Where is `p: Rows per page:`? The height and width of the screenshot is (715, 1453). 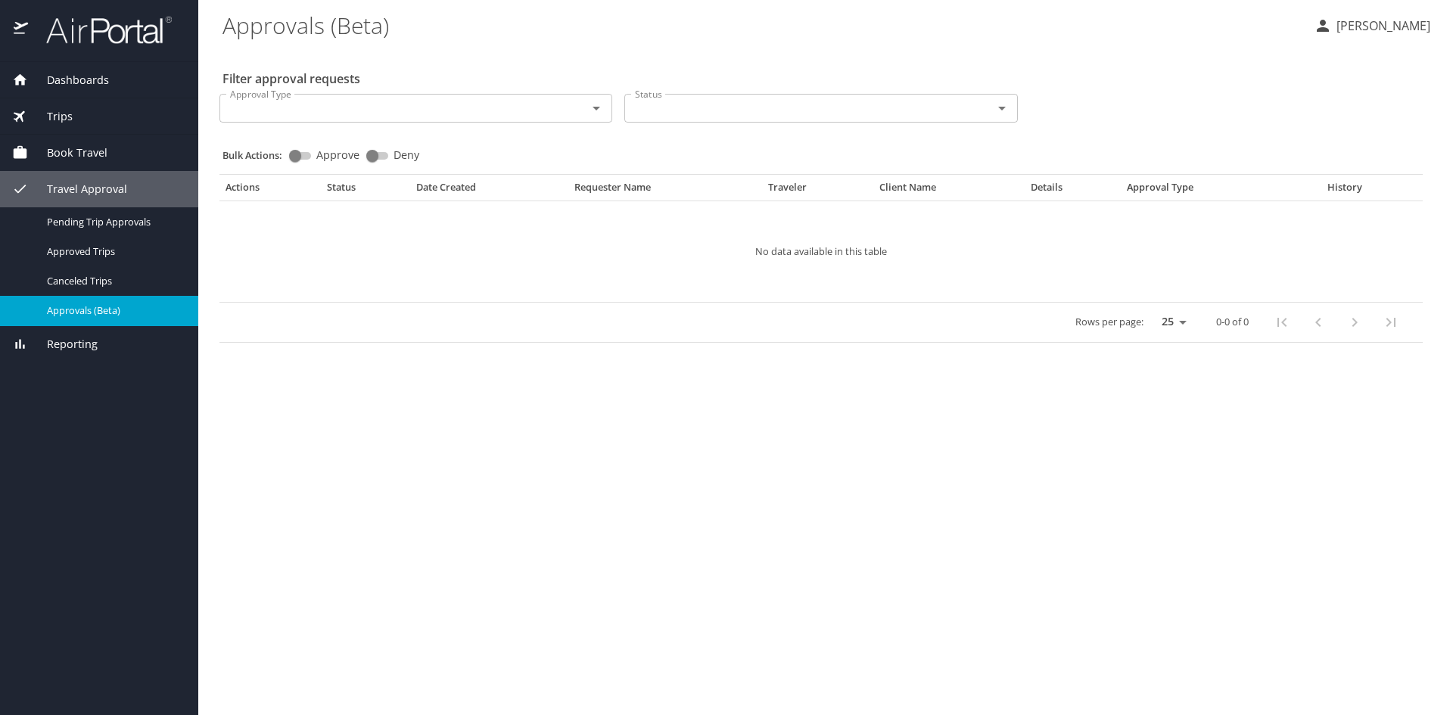
p: Rows per page: is located at coordinates (1109, 322).